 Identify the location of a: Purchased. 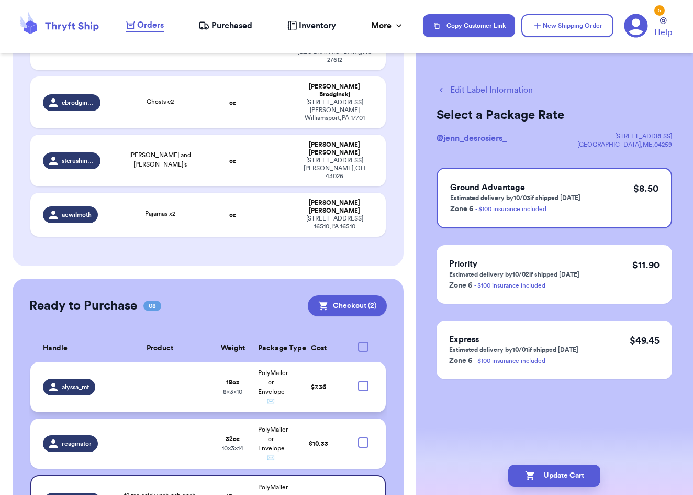
(225, 26).